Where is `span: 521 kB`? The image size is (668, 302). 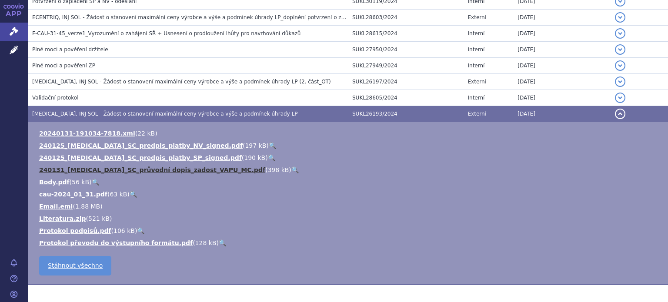
span: 521 kB is located at coordinates (99, 219).